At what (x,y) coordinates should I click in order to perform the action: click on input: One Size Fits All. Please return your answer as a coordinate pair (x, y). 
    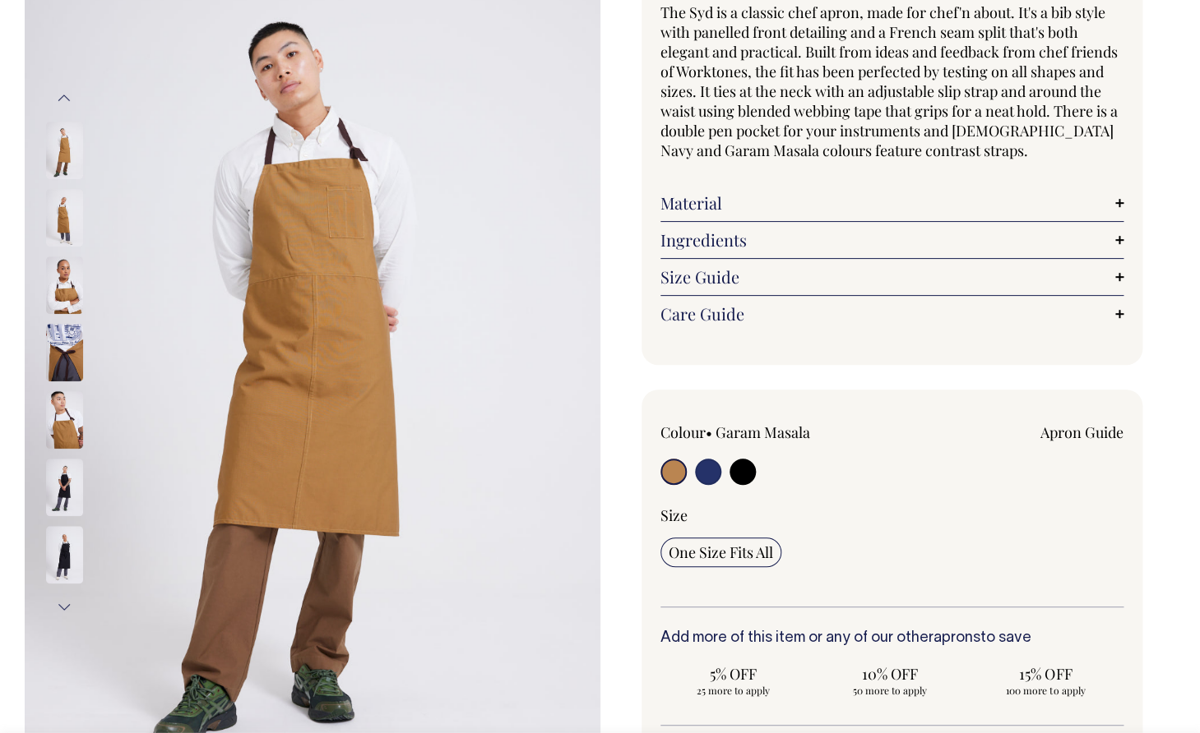
    Looking at the image, I should click on (720, 553).